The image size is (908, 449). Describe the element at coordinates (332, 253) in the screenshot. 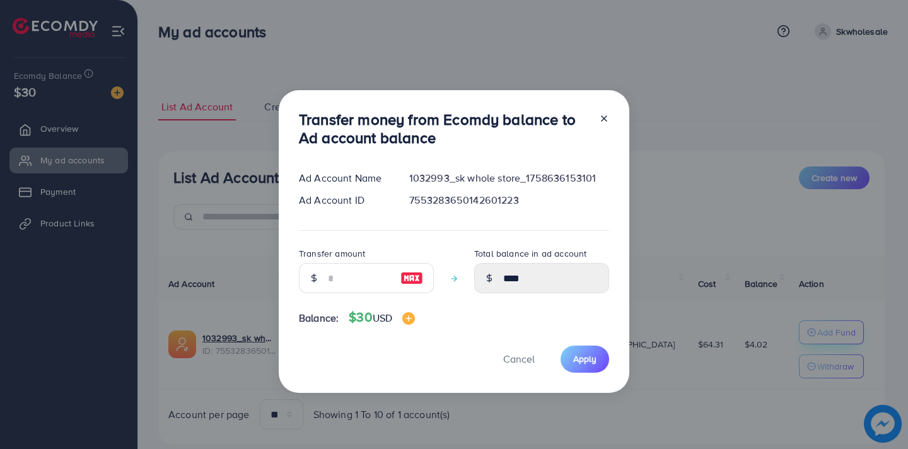

I see `label: Transfer amount` at that location.